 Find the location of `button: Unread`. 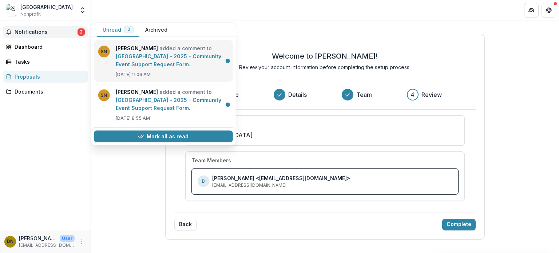

button: Unread is located at coordinates (118, 30).